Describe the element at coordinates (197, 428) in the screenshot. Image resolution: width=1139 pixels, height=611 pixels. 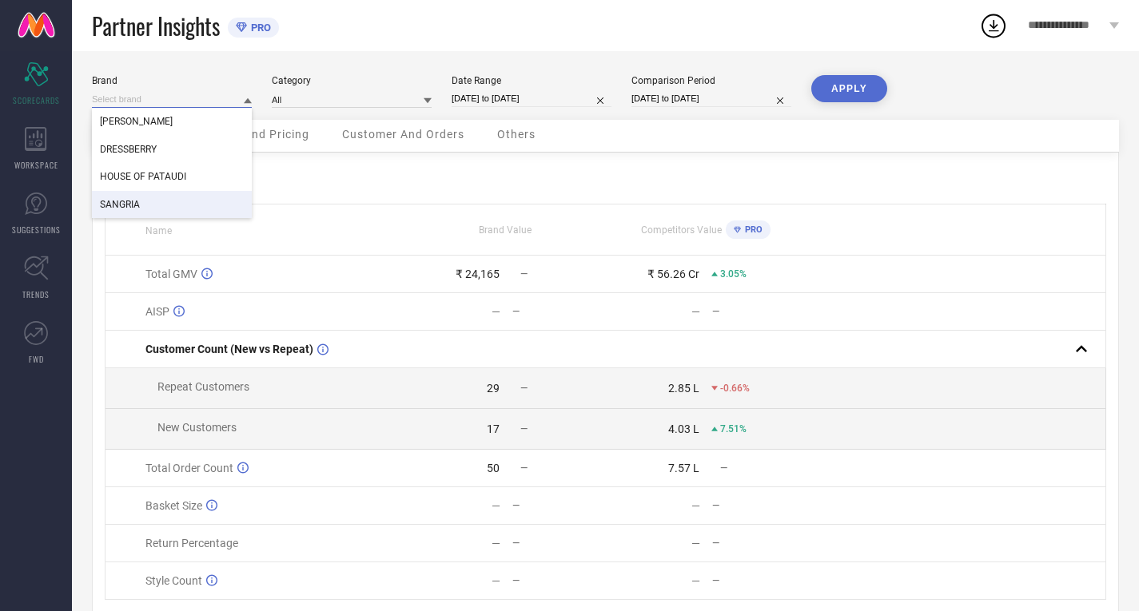
I see `span: New Customers` at that location.